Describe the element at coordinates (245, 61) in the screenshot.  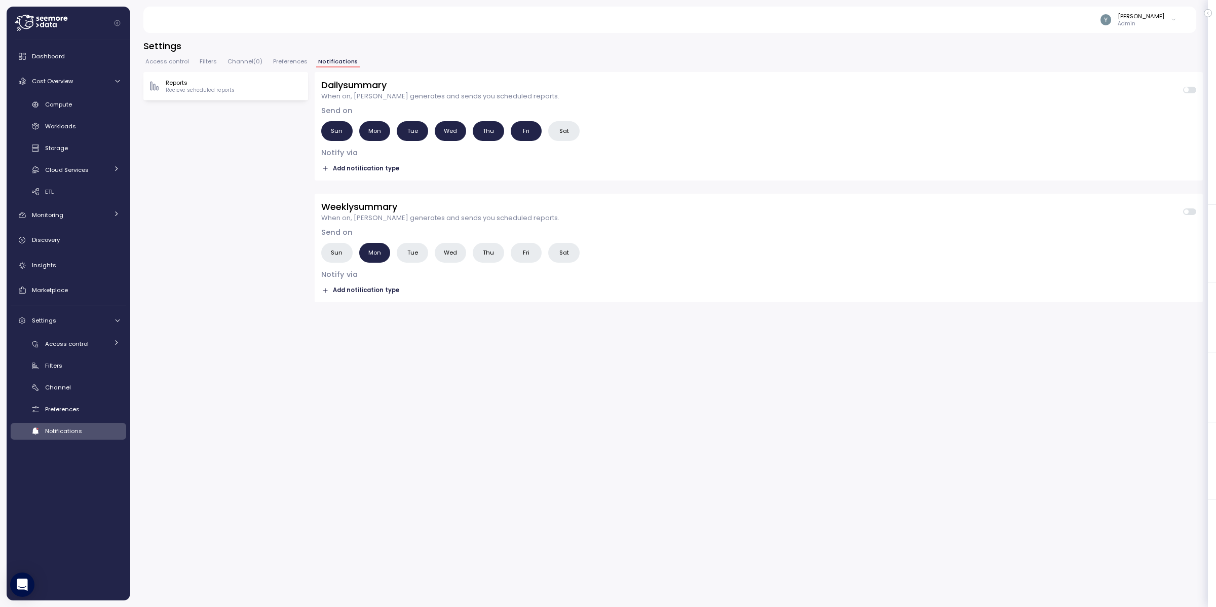
I see `span: Channel ( 0 )` at that location.